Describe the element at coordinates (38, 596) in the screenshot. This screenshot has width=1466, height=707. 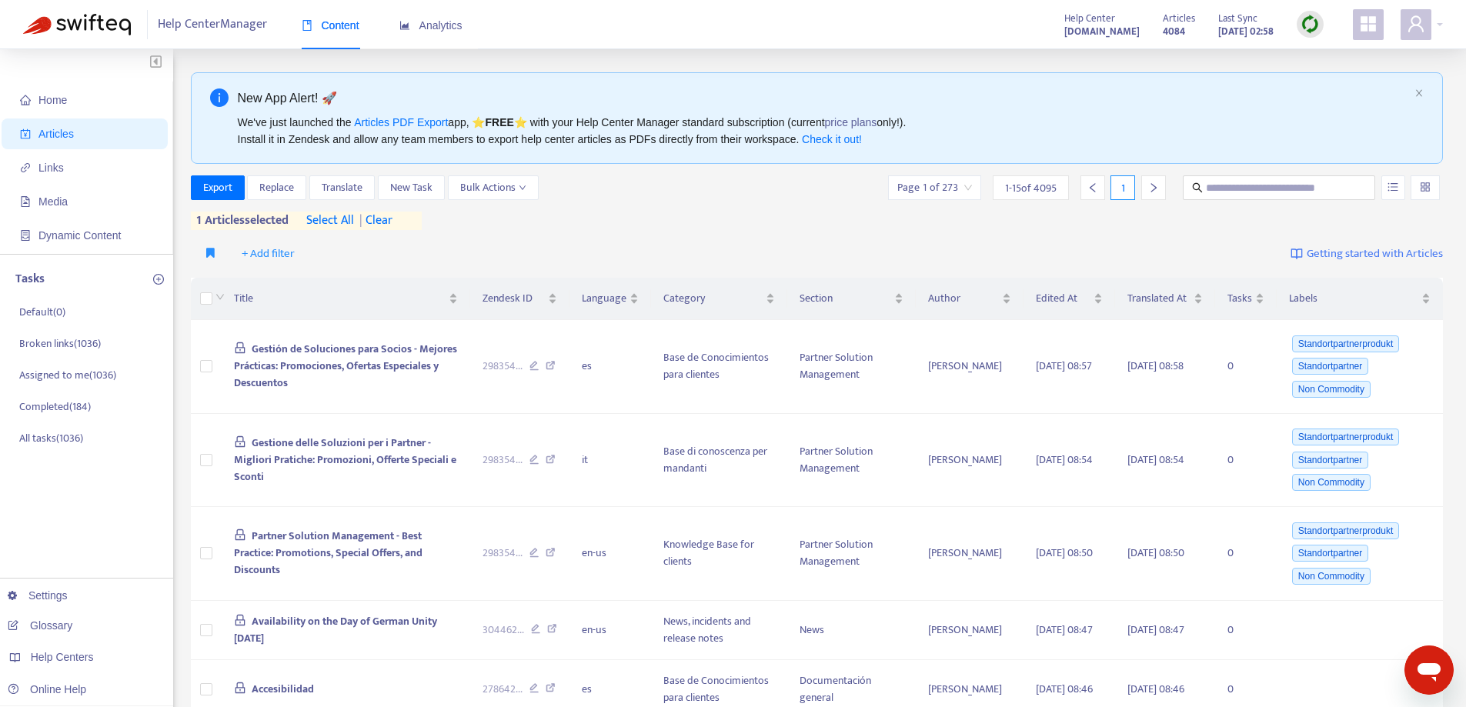
I see `a: Settings` at that location.